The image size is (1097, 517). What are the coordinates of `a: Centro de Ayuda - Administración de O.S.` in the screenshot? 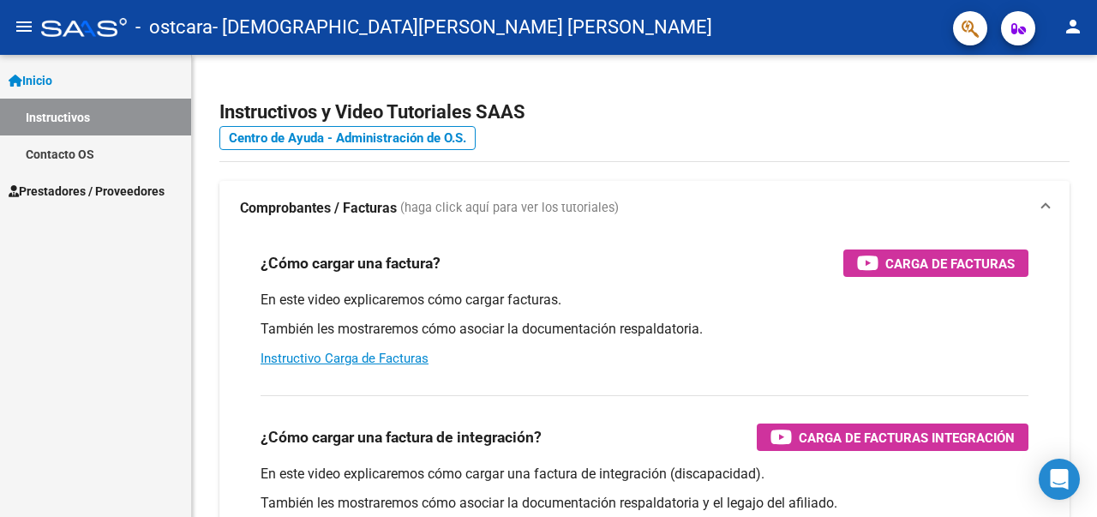 It's located at (347, 138).